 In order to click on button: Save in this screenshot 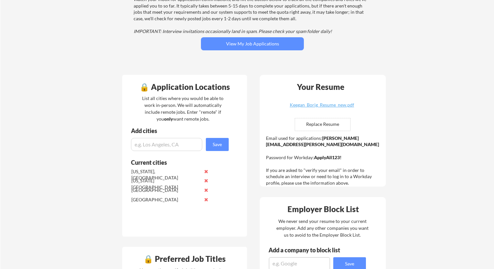, I will do `click(217, 144)`.